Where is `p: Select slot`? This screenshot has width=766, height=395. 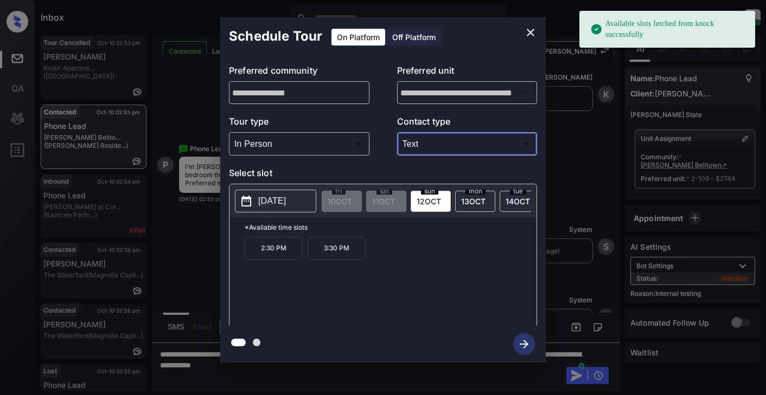 p: Select slot is located at coordinates (383, 175).